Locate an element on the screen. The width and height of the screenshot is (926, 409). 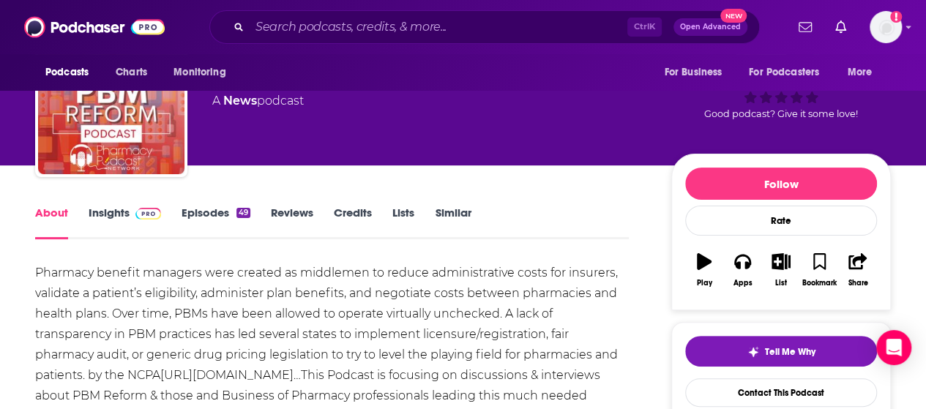
a: Podchaser - Follow, Share and Rate Podcasts is located at coordinates (94, 27).